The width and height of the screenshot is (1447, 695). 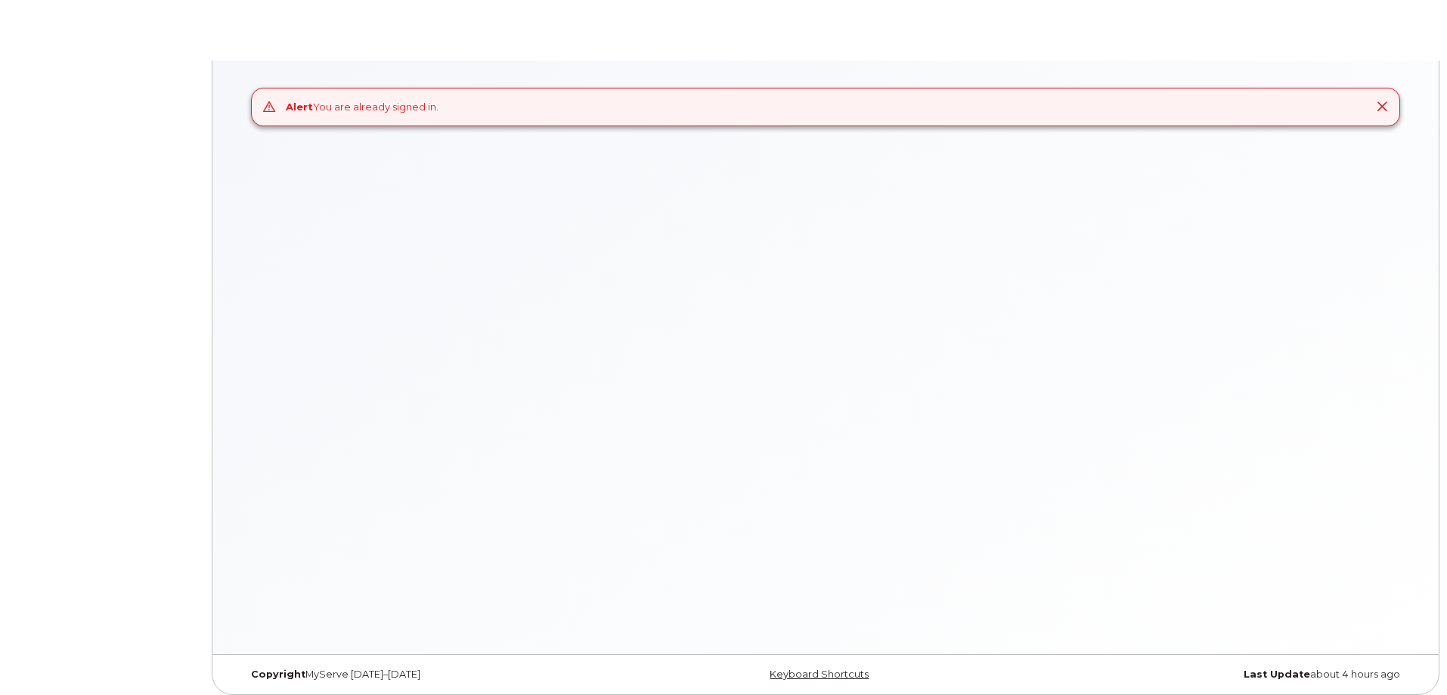 I want to click on strong: Last Update, so click(x=1277, y=674).